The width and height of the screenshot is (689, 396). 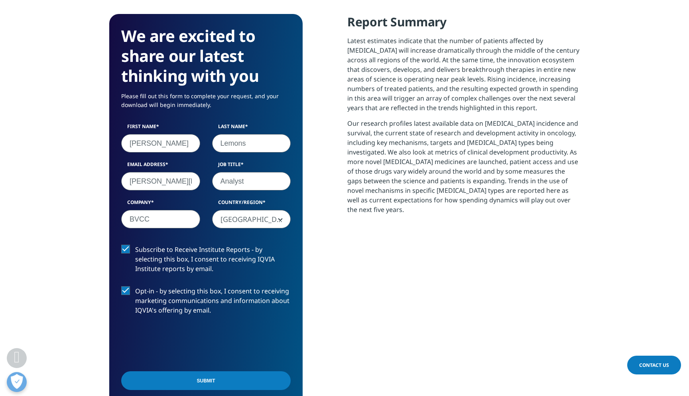 I want to click on label: Country/Region, so click(x=252, y=204).